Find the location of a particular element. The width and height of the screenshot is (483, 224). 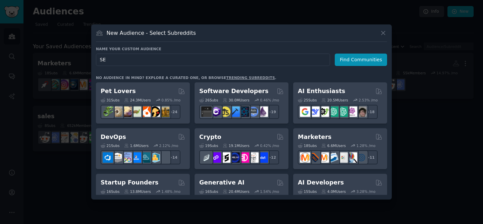

div: + 12 is located at coordinates (272, 158).